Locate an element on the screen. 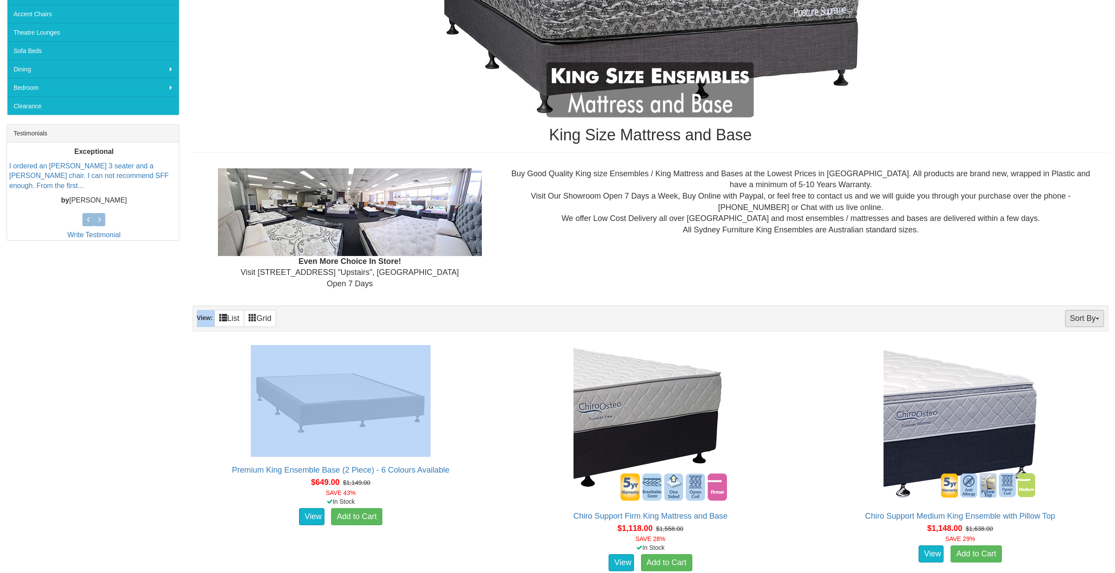 The image size is (1115, 573). img: Chiro Support Medium King Ensemble with Pillow Top is located at coordinates (960, 424).